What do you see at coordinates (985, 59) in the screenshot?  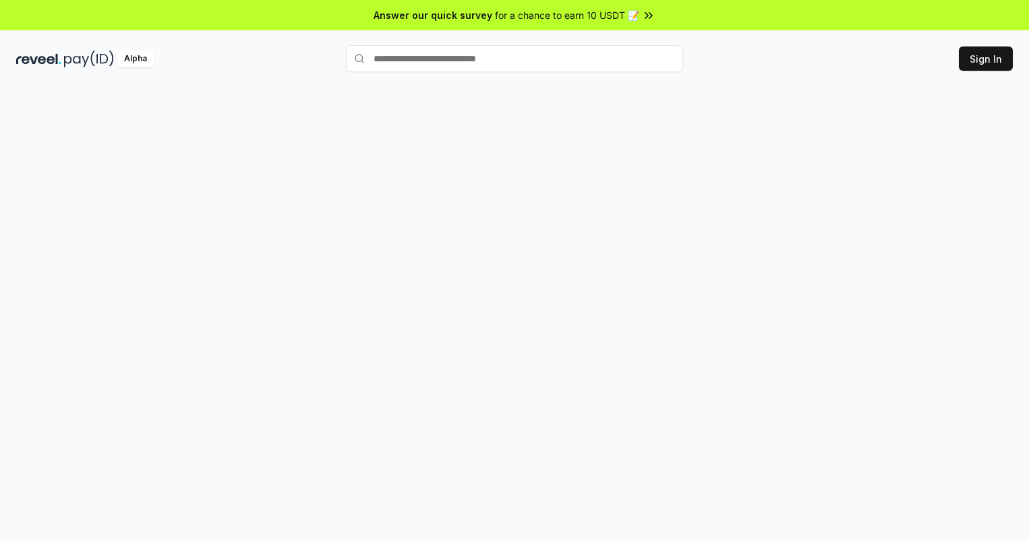 I see `button: Sign In` at bounding box center [985, 59].